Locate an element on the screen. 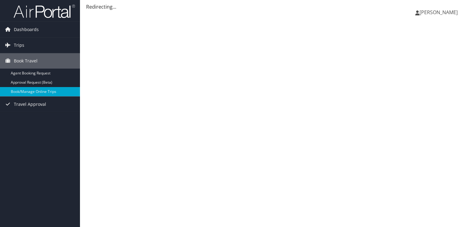 This screenshot has width=470, height=227. span: Travel Approval is located at coordinates (30, 104).